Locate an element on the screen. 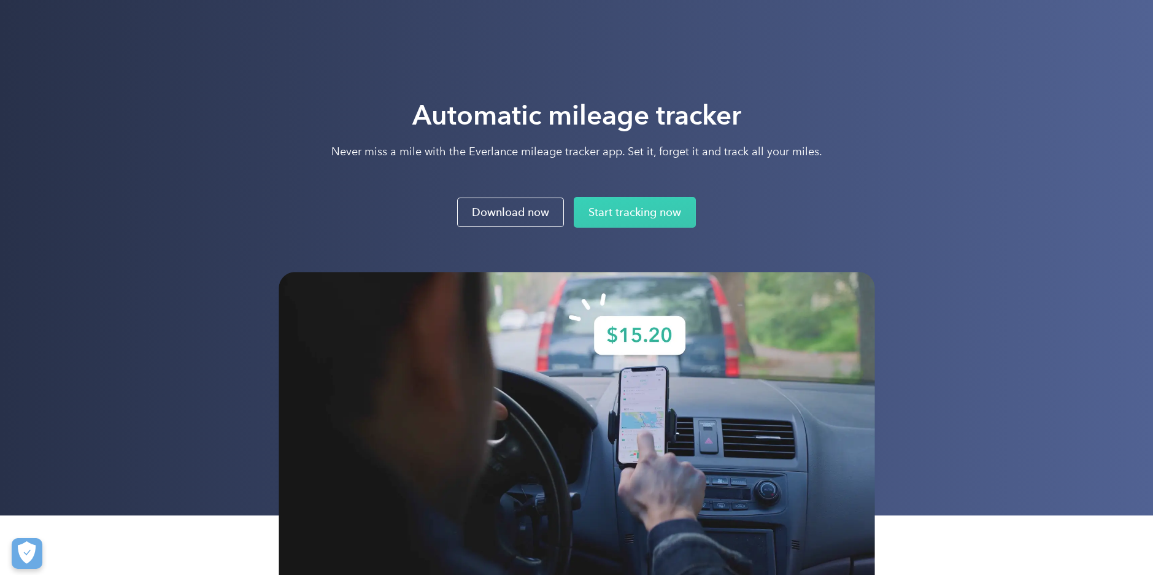 This screenshot has height=575, width=1153. button: Cookies Settings is located at coordinates (27, 554).